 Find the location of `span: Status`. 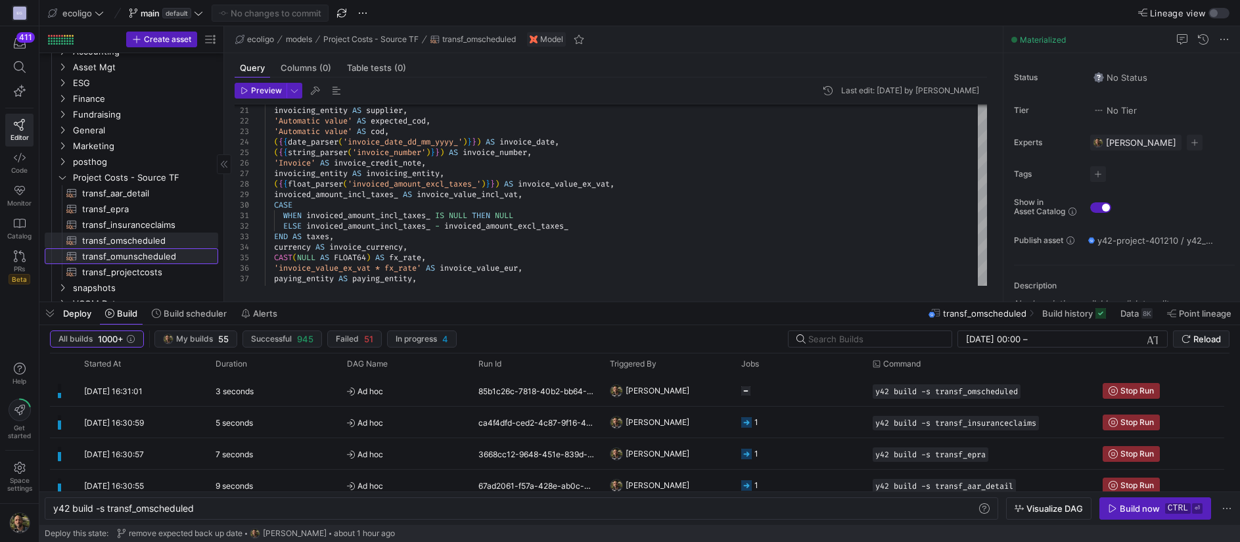

span: Status is located at coordinates (1047, 78).